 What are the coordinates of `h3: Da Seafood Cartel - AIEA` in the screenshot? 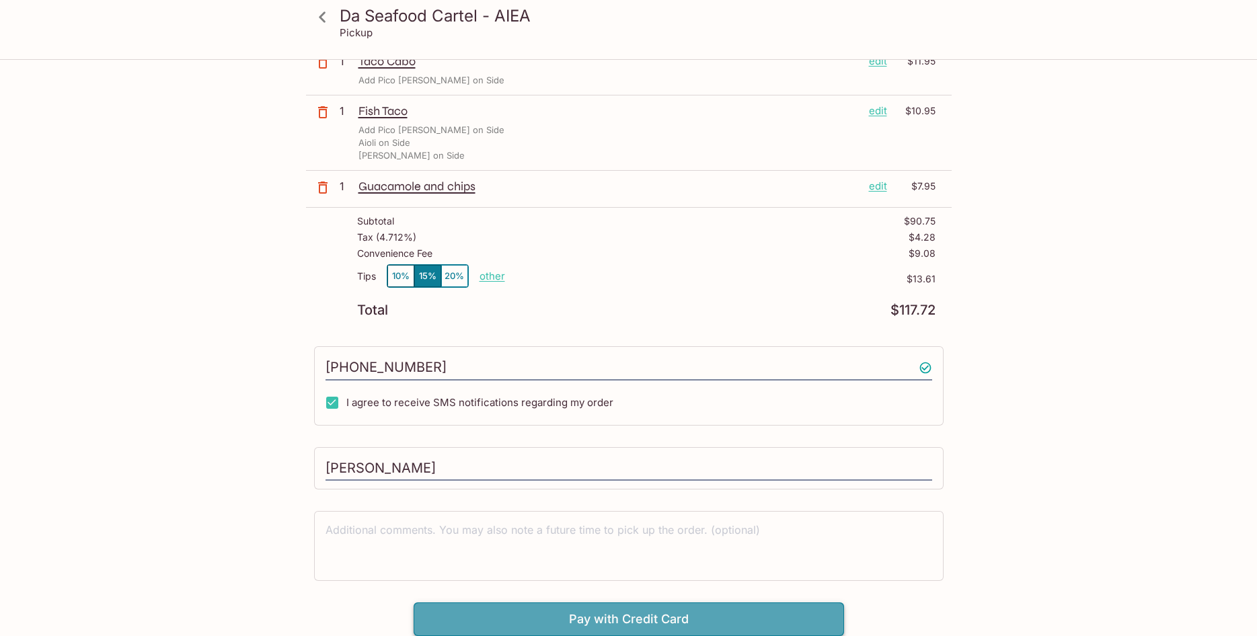 It's located at (640, 15).